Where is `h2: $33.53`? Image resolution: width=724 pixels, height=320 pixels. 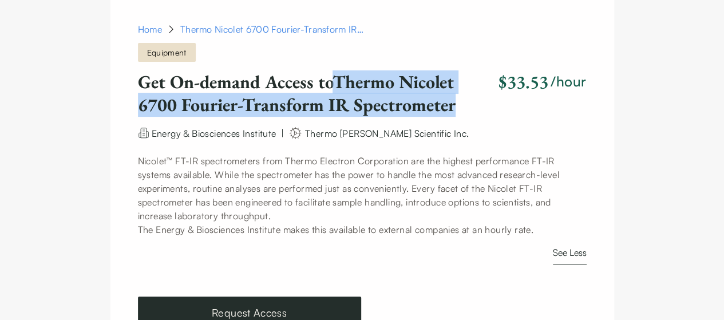
h2: $33.53 is located at coordinates (523, 82).